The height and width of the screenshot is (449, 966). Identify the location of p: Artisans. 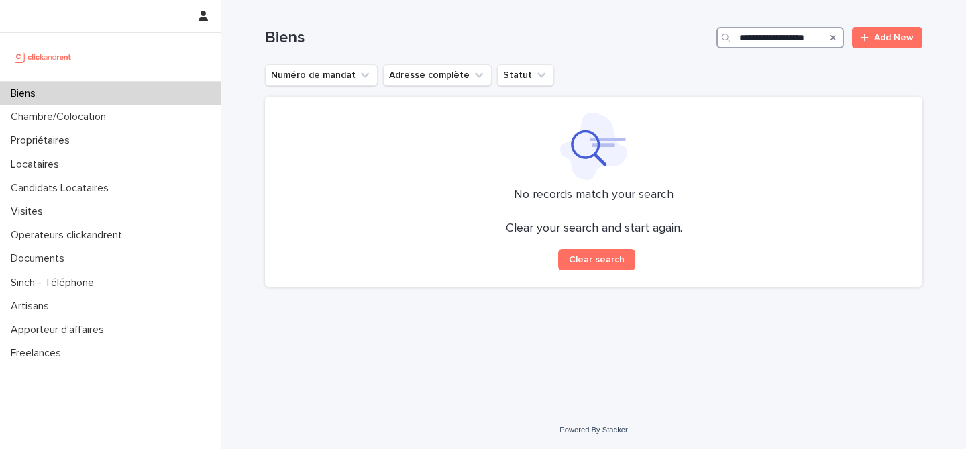
(32, 306).